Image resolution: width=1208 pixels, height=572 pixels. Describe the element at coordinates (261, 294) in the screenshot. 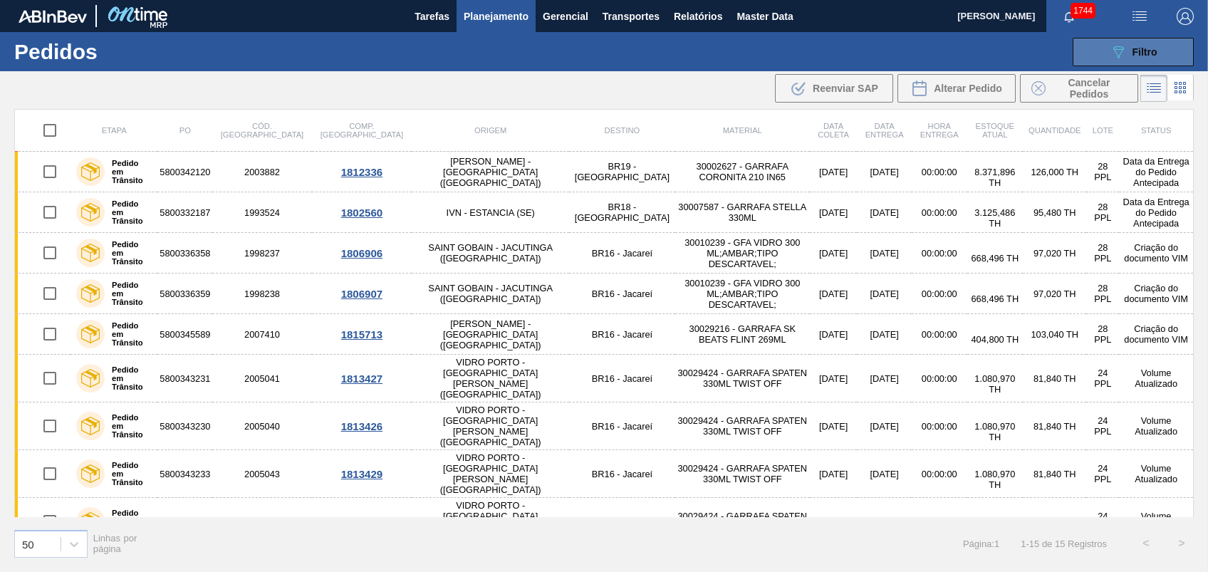

I see `td: 1998238` at that location.